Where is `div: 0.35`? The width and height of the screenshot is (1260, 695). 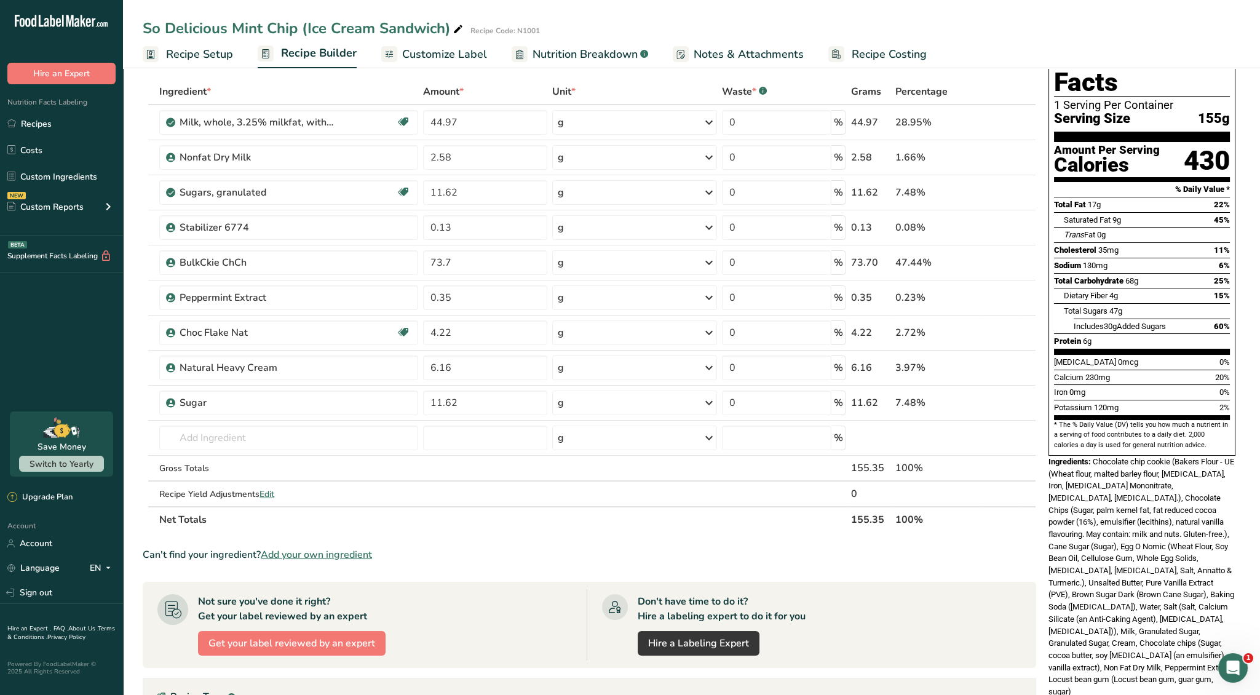
div: 0.35 is located at coordinates (871, 298).